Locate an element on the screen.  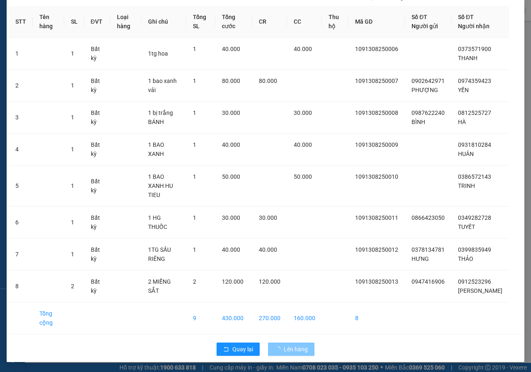
span: 0974359423 is located at coordinates (475, 81).